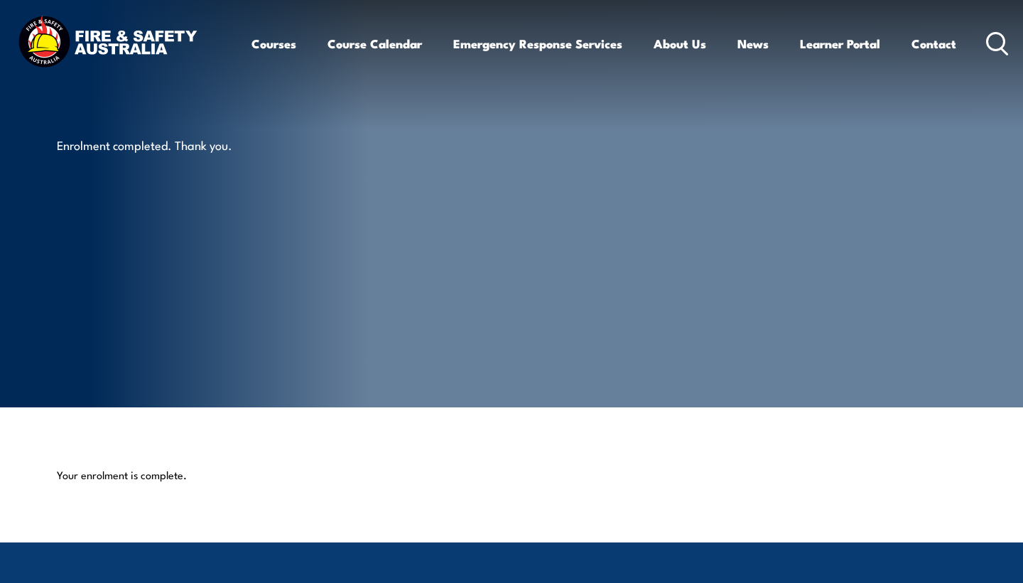  I want to click on a: Learner Portal, so click(840, 43).